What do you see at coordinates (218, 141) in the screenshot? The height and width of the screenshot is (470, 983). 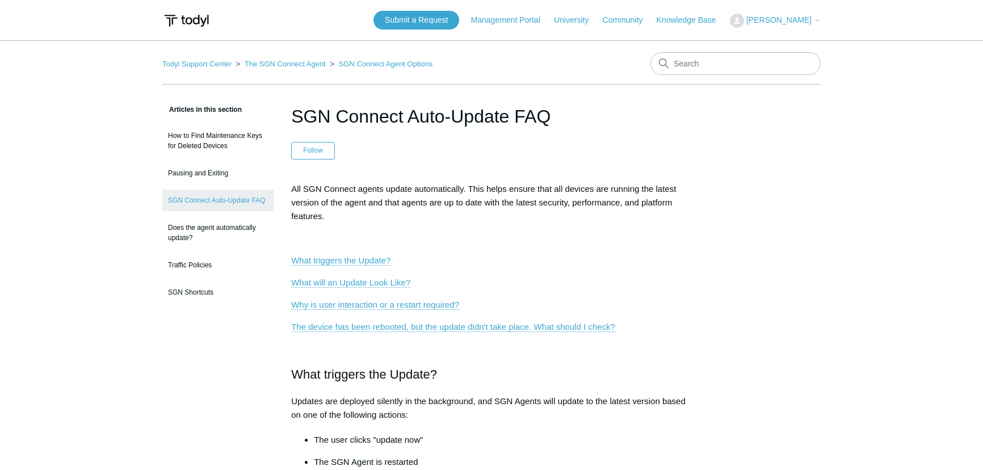 I see `a: How to Find Maintenance Keys for Deleted Devices` at bounding box center [218, 141].